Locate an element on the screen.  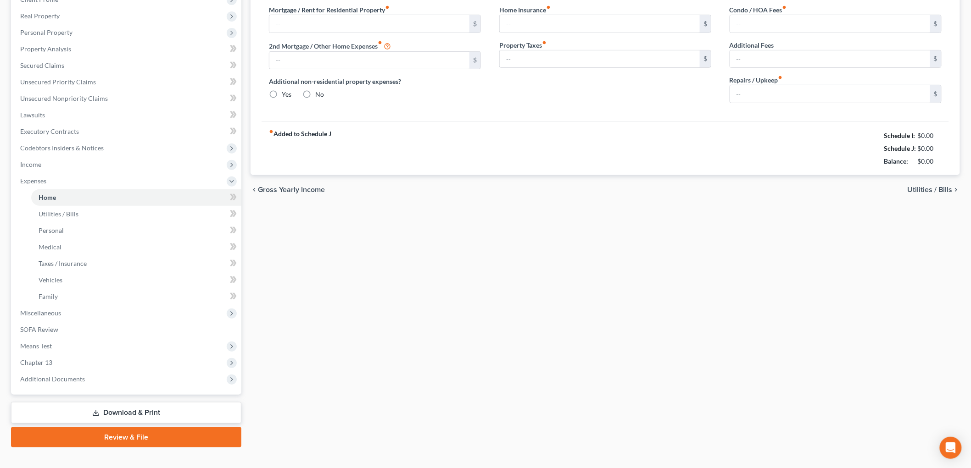
label: Additional Fees is located at coordinates (751, 45).